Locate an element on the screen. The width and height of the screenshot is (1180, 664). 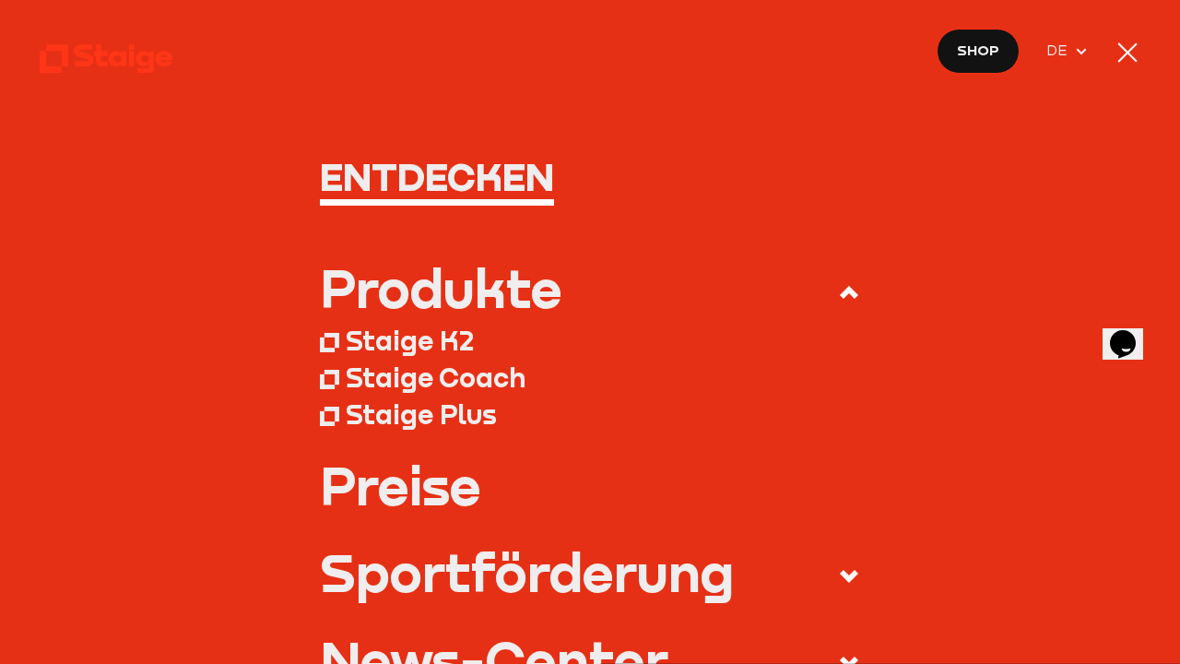
div: Staige Coach is located at coordinates (435, 378).